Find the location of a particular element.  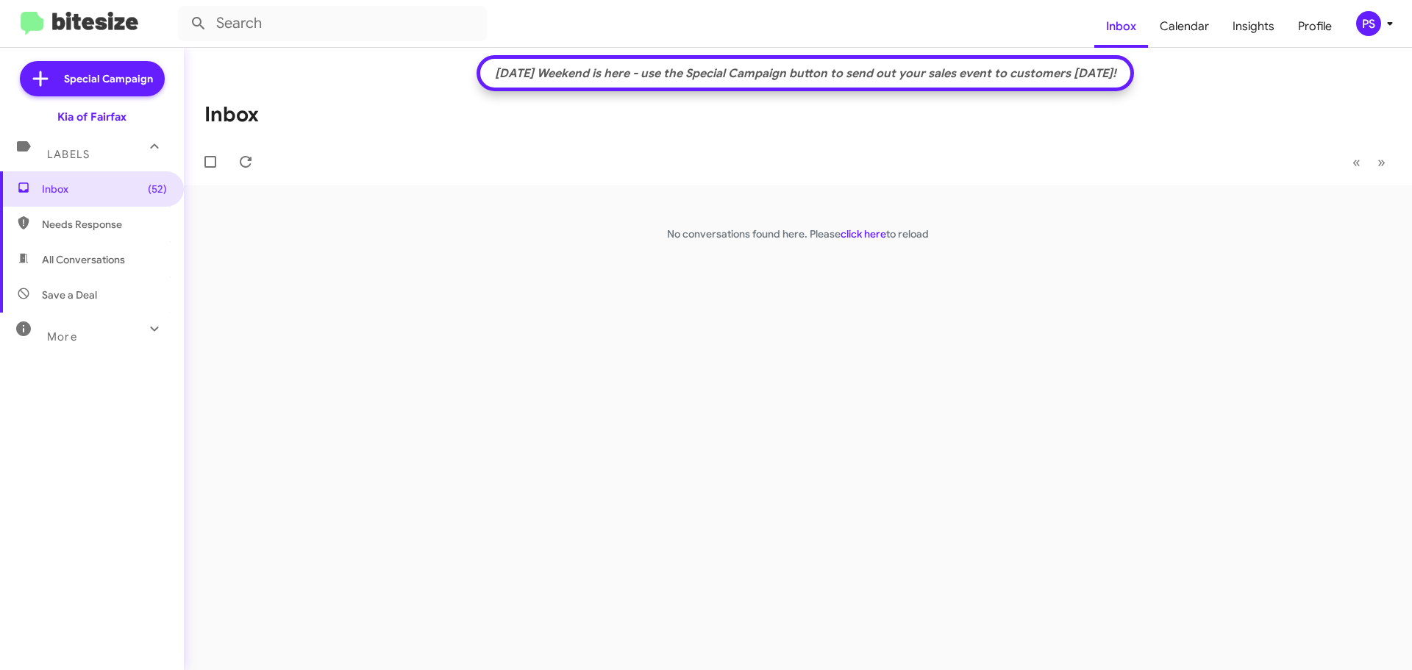

h1: Inbox is located at coordinates (232, 115).